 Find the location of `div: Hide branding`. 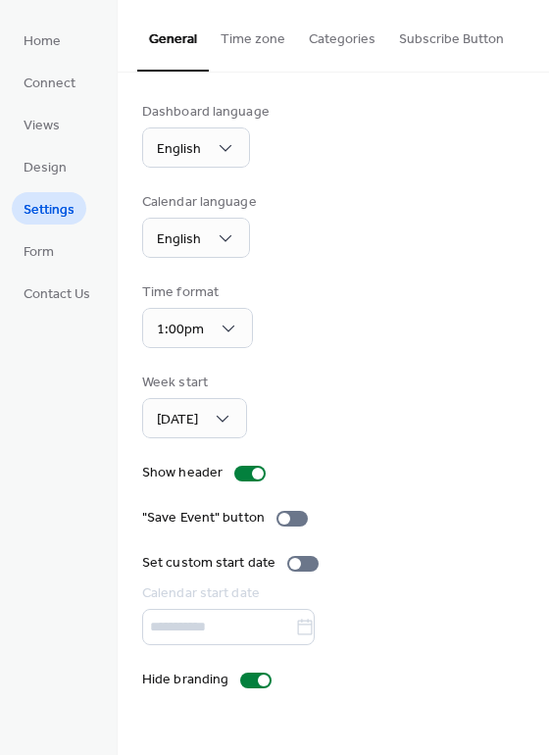

div: Hide branding is located at coordinates (185, 679).